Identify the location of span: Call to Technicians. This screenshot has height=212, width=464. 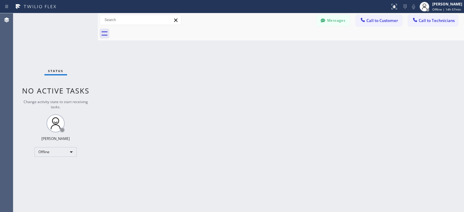
(437, 21).